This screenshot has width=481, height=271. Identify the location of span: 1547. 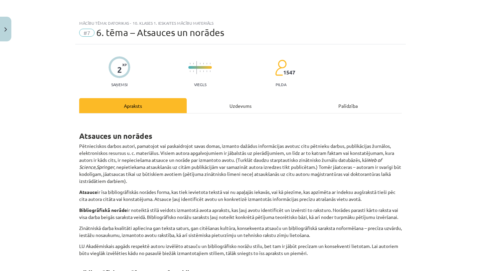
(289, 72).